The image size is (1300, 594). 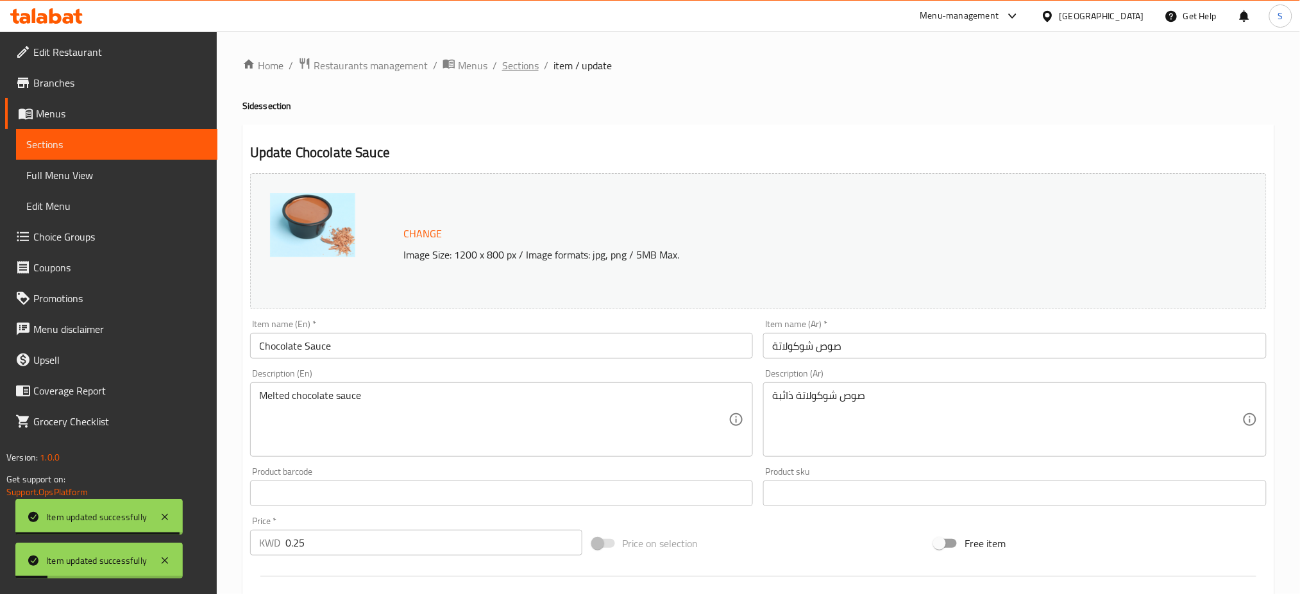 I want to click on input: Enter name En, so click(x=501, y=346).